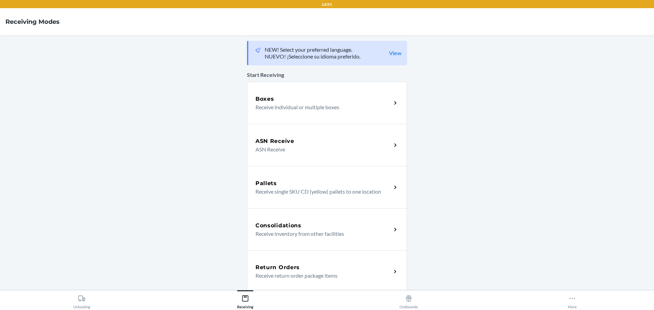 This screenshot has width=654, height=310. What do you see at coordinates (278, 268) in the screenshot?
I see `h5: Return Orders` at bounding box center [278, 268].